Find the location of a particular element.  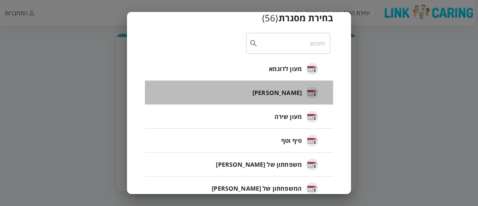

span: טיף וטף is located at coordinates (291, 140).